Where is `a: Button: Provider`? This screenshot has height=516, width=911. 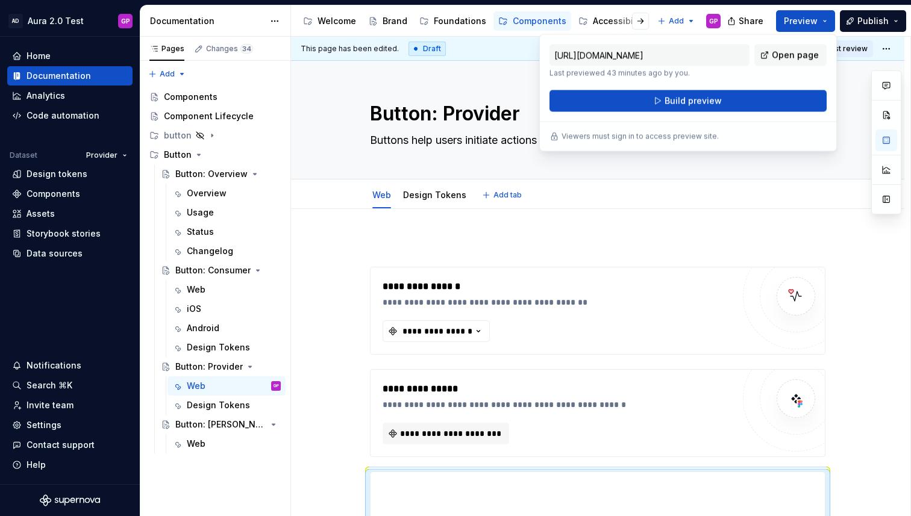
a: Button: Provider is located at coordinates (221, 367).